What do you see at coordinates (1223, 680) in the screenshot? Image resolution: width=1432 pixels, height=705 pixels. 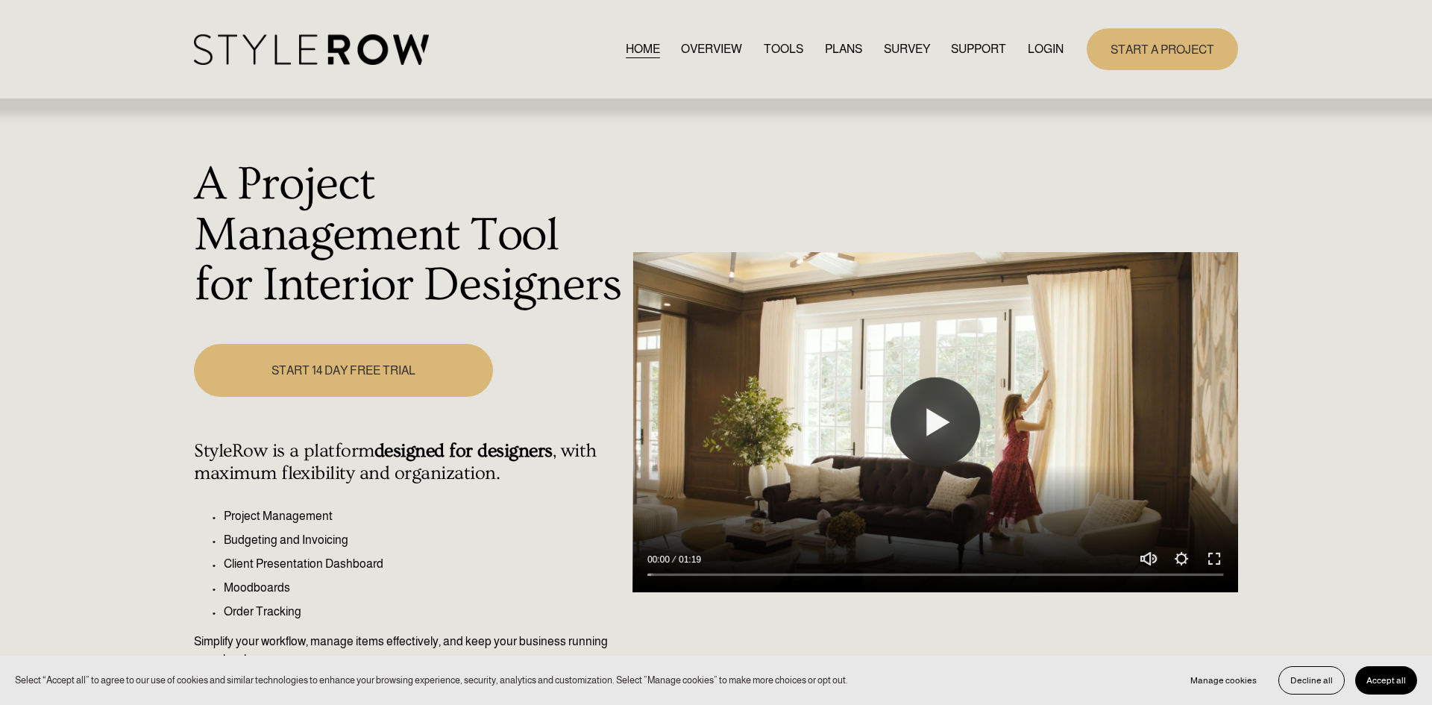 I see `span: Manage cookies` at bounding box center [1223, 680].